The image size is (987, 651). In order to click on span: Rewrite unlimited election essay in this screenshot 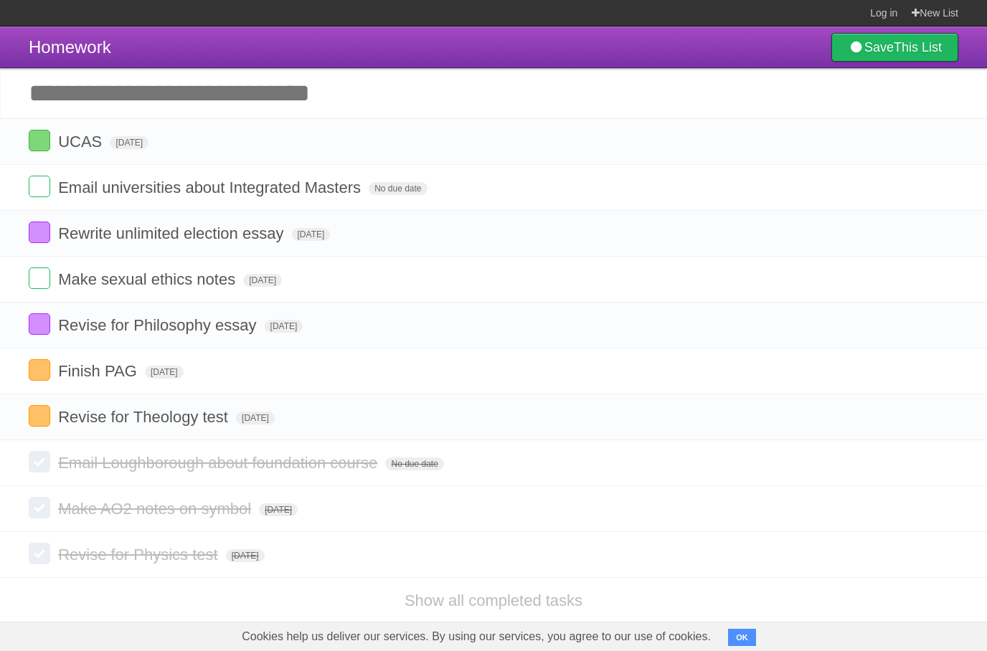, I will do `click(172, 233)`.